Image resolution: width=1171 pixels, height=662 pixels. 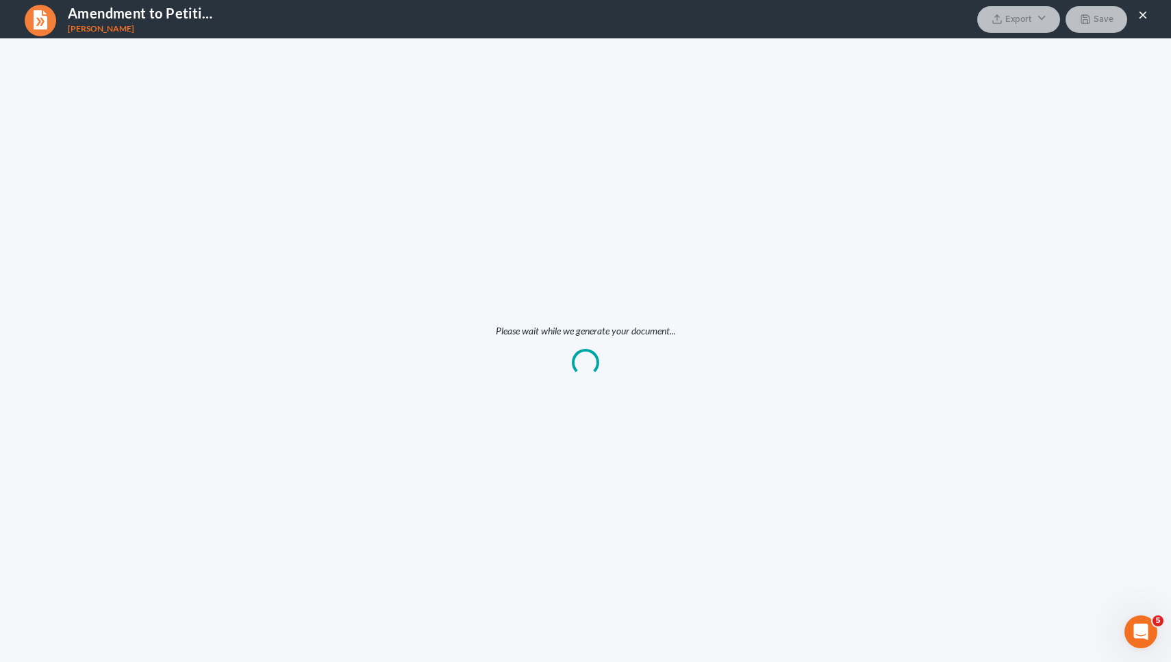 What do you see at coordinates (586, 330) in the screenshot?
I see `span: Please wait while we generate your document...` at bounding box center [586, 330].